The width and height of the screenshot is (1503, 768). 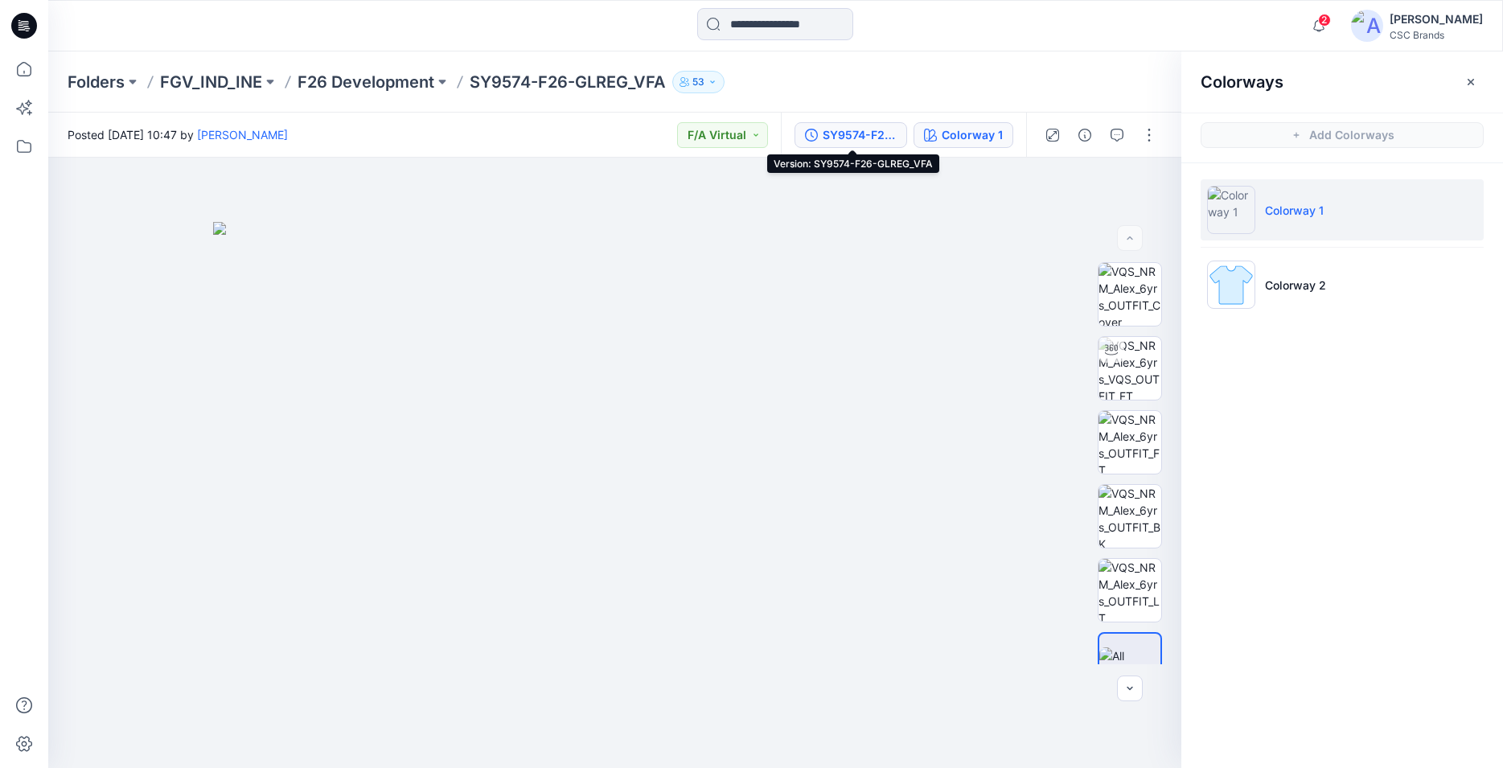 I want to click on p: Colorway 2, so click(x=1296, y=285).